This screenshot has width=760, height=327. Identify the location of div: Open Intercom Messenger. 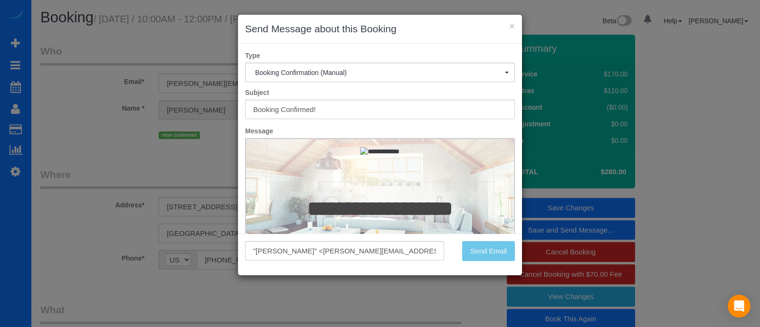
(740, 307).